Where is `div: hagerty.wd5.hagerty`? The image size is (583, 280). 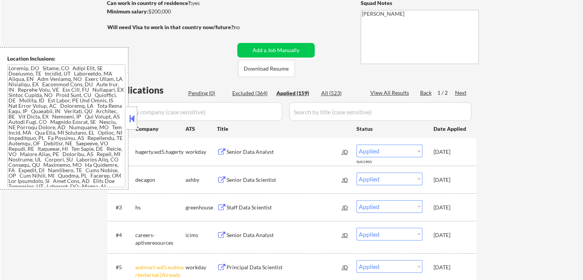
div: hagerty.wd5.hagerty is located at coordinates (160, 152).